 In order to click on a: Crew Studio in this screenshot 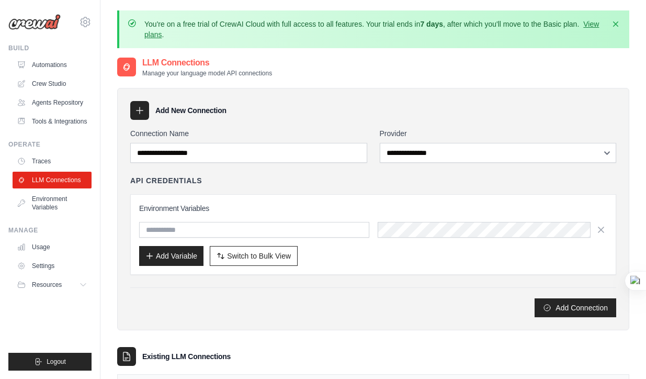, I will do `click(52, 84)`.